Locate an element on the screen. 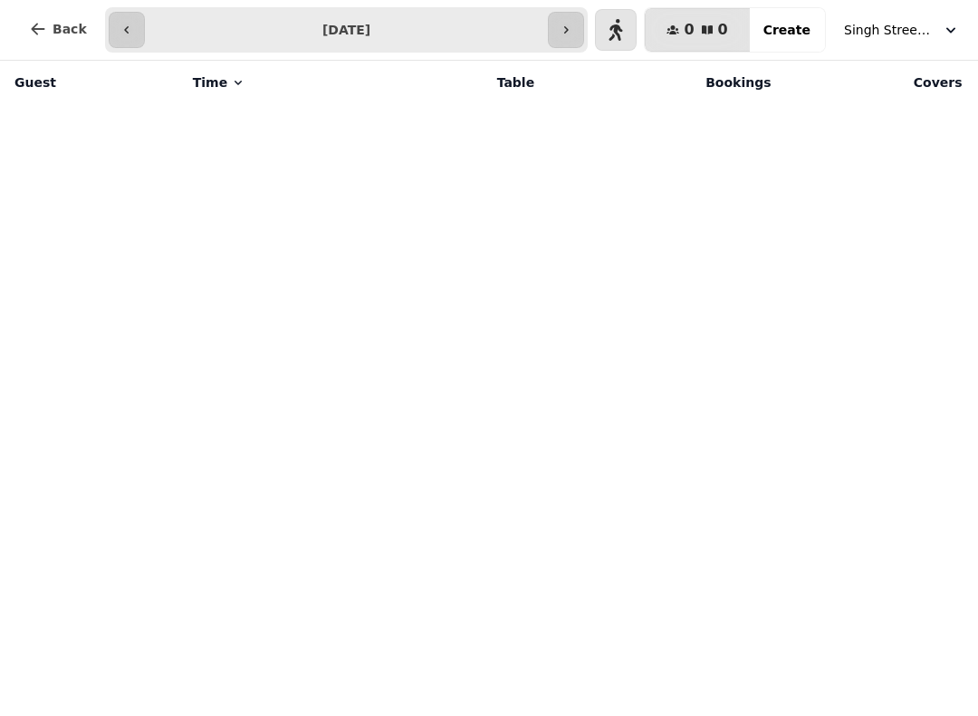 The height and width of the screenshot is (716, 978). button: Singh Street Bruntsfield is located at coordinates (902, 30).